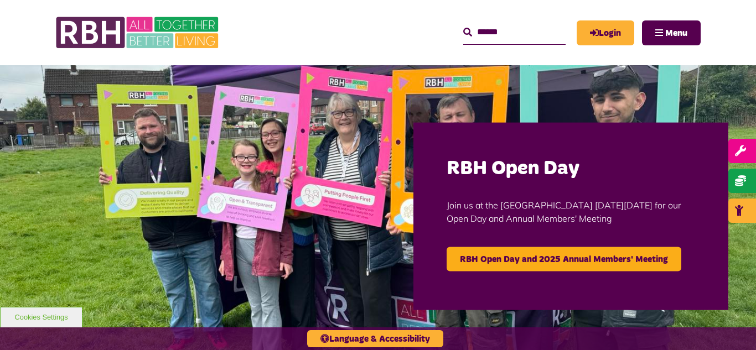 Image resolution: width=756 pixels, height=350 pixels. What do you see at coordinates (605, 33) in the screenshot?
I see `a: MyRBH` at bounding box center [605, 33].